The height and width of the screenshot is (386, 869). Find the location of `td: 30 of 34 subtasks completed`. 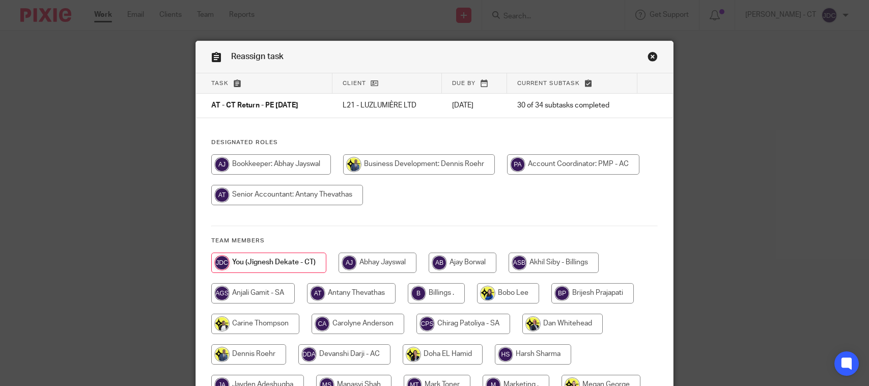

td: 30 of 34 subtasks completed is located at coordinates (572, 106).